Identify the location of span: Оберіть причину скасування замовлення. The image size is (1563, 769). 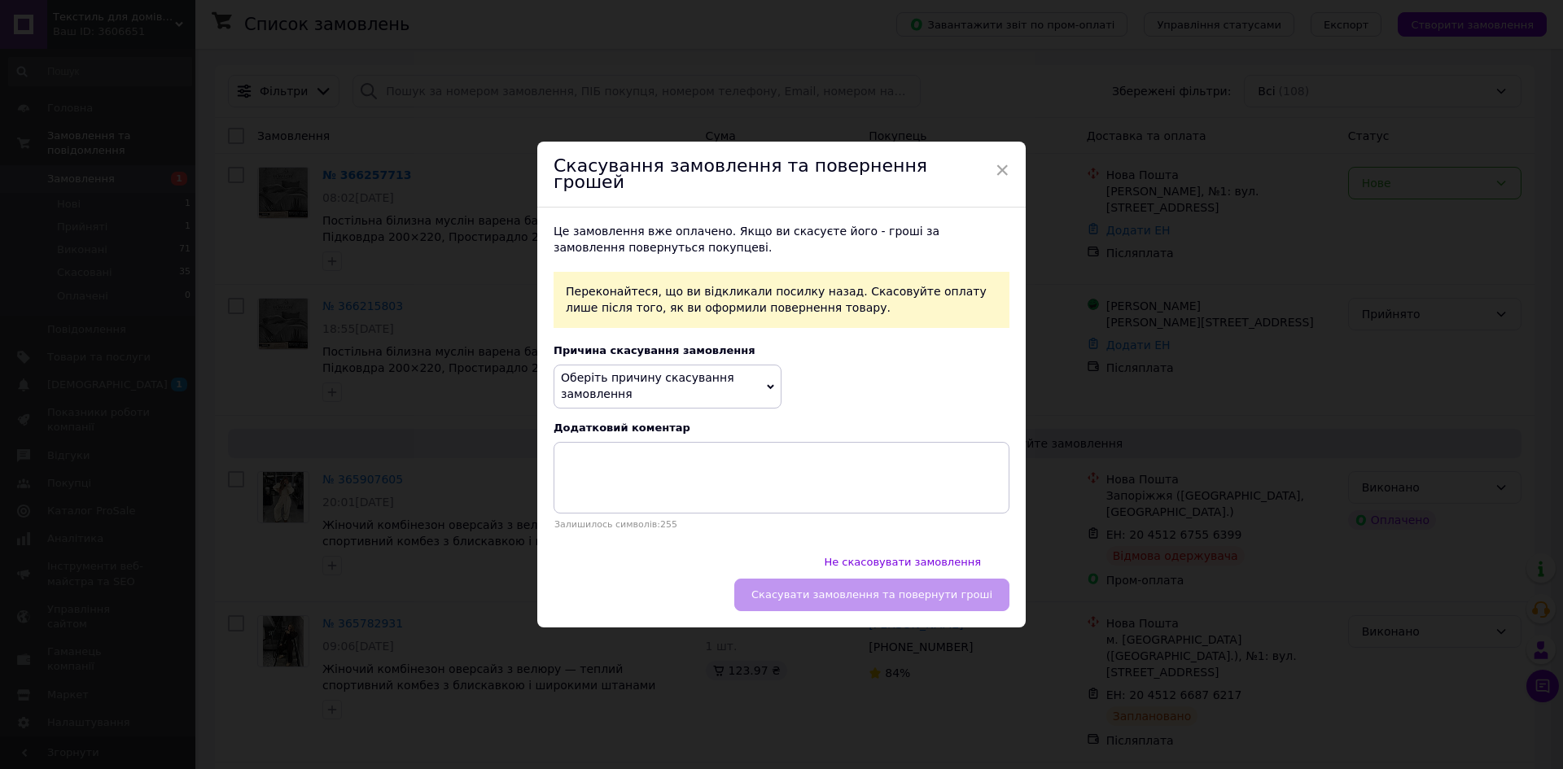
(647, 386).